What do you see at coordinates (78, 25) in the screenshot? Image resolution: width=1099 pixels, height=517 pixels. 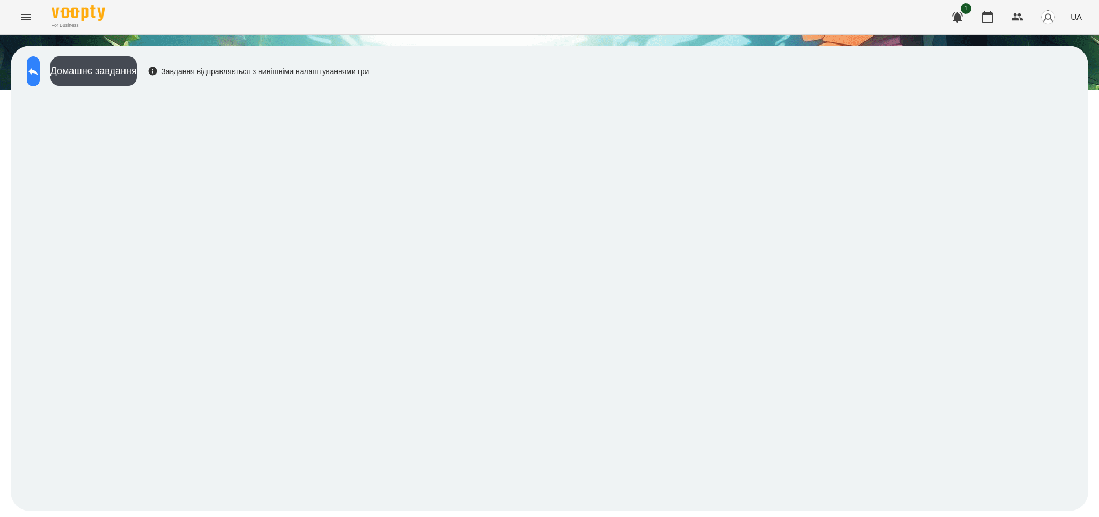 I see `span: For Business` at bounding box center [78, 25].